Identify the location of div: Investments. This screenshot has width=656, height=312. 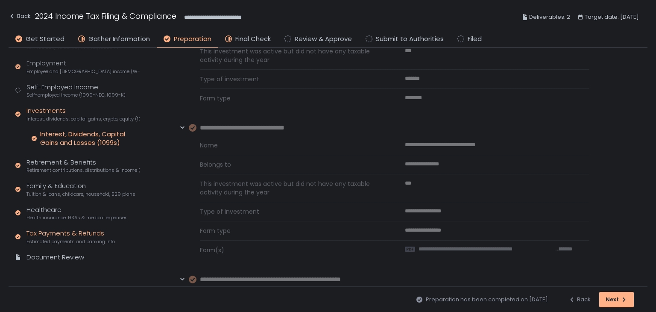
(83, 114).